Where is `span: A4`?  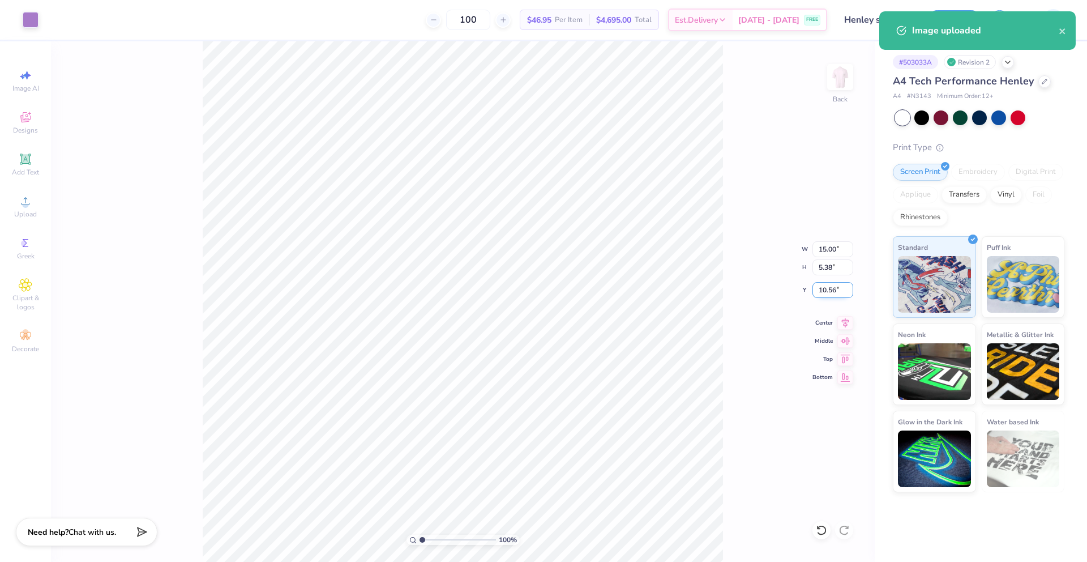
span: A4 is located at coordinates (897, 96).